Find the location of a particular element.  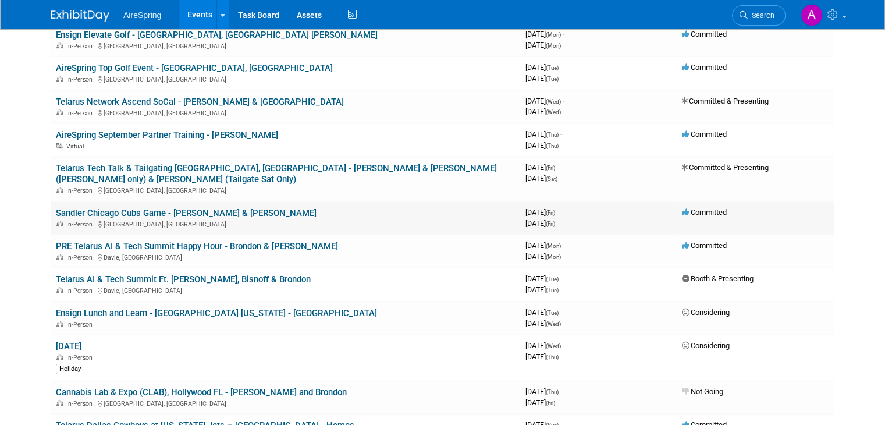

span: Search is located at coordinates (761, 15).